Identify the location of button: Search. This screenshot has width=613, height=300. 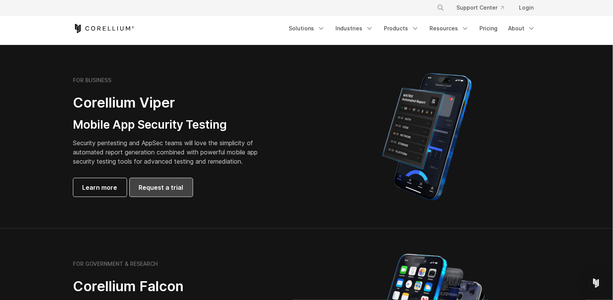
(441, 8).